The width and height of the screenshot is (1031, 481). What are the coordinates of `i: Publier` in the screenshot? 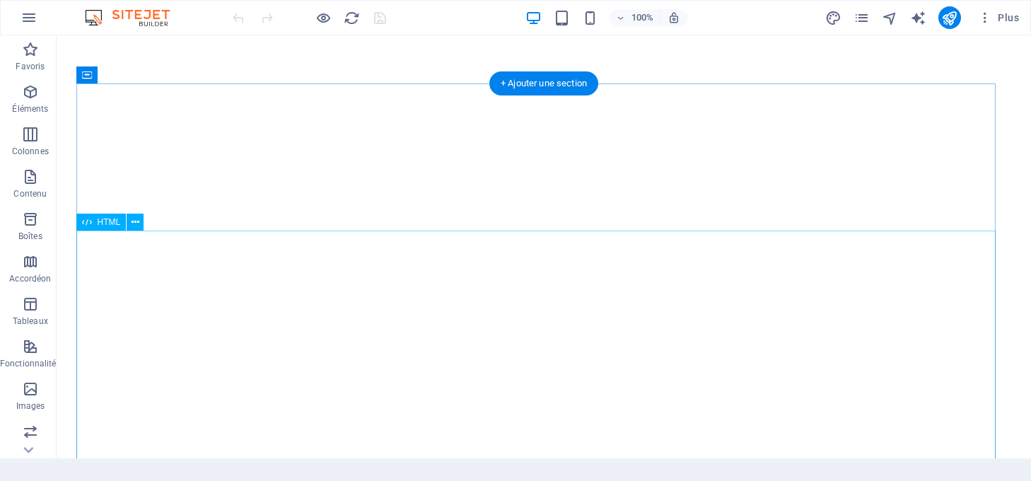 It's located at (949, 18).